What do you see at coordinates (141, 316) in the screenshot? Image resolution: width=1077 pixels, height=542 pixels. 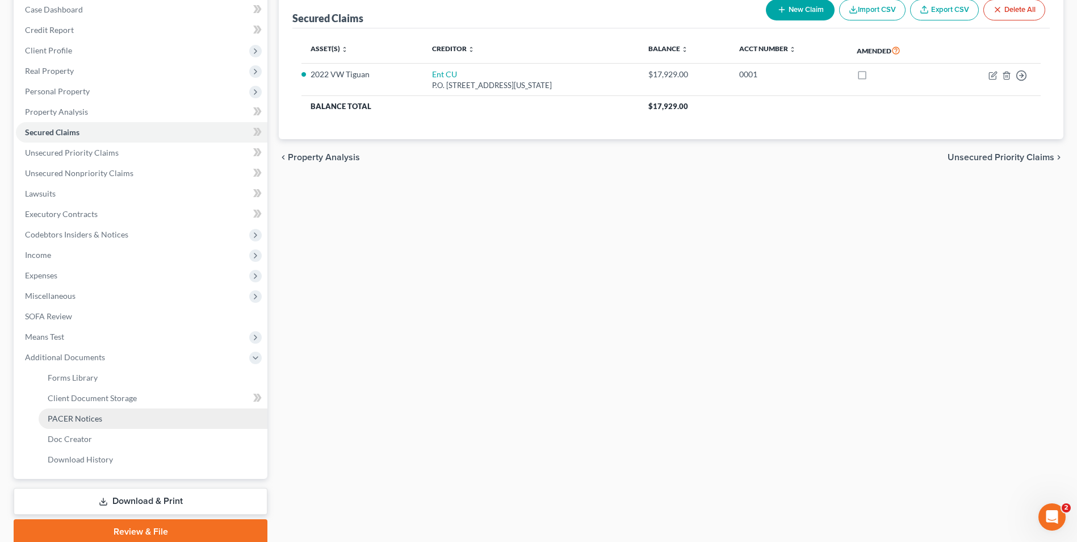 I see `a: SOFA Review` at bounding box center [141, 316].